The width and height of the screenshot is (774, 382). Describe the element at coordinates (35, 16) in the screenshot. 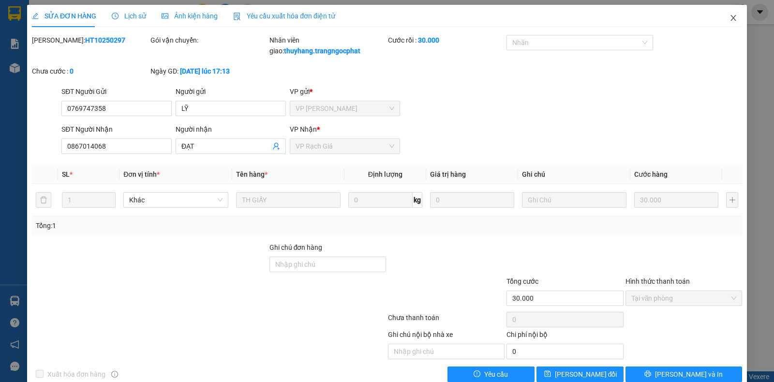

I see `span: edit` at that location.